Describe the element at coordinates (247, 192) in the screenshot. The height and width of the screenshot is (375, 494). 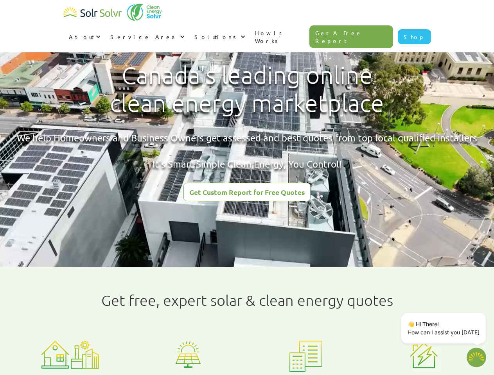
I see `a: Get Custom Report for Free Quotes` at that location.